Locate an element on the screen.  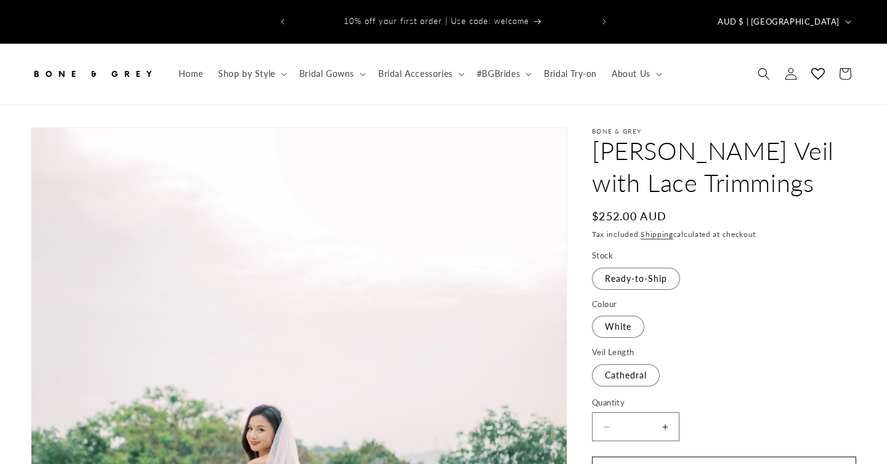
label: Quantity is located at coordinates (724, 403).